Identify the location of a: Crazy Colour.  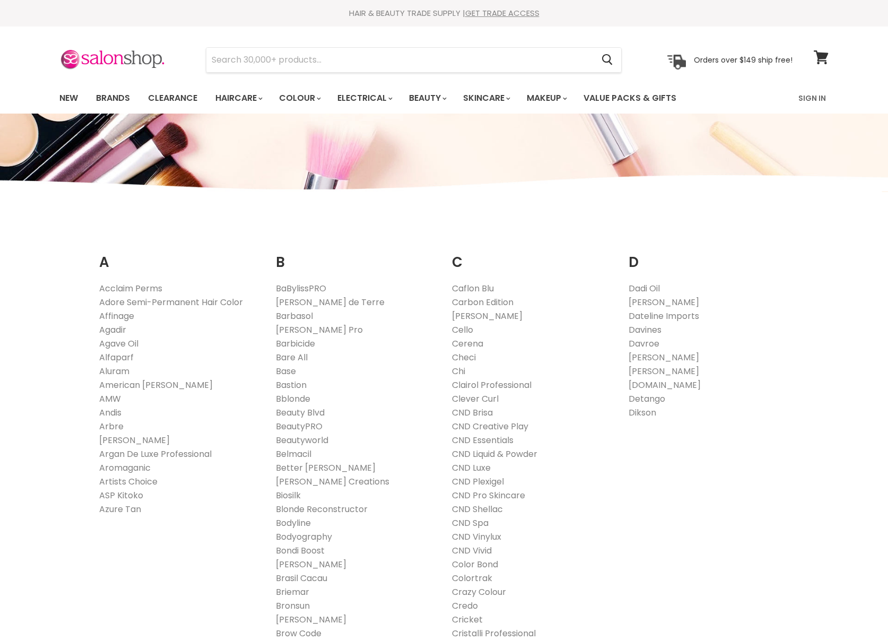
(479, 592).